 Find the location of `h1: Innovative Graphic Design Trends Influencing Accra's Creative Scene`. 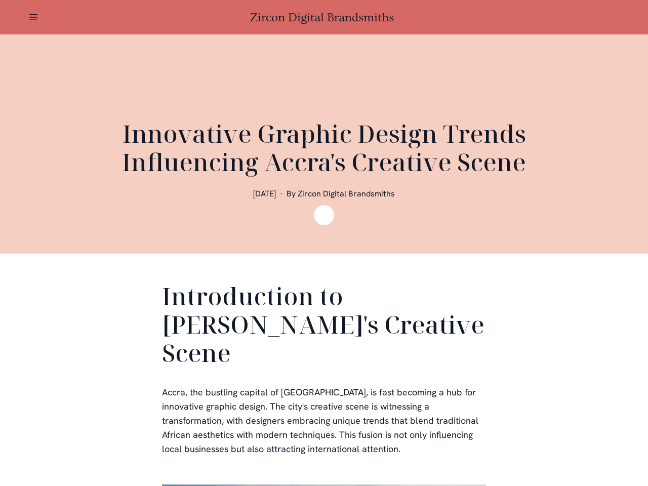

h1: Innovative Graphic Design Trends Influencing Accra's Creative Scene is located at coordinates (324, 148).